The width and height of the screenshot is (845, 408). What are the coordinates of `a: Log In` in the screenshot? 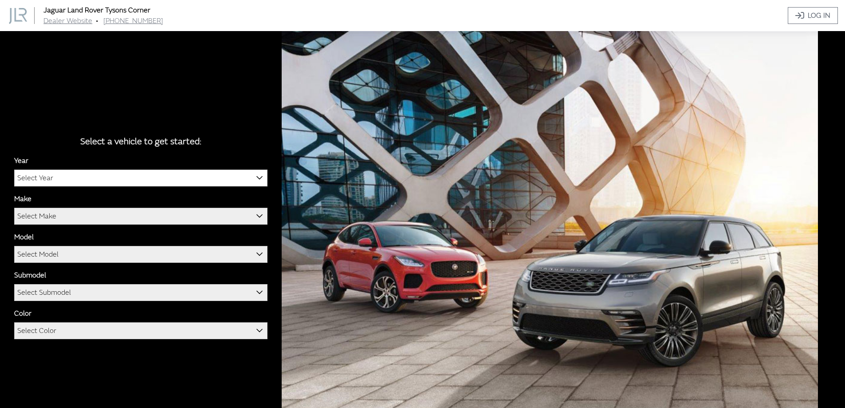 It's located at (812, 16).